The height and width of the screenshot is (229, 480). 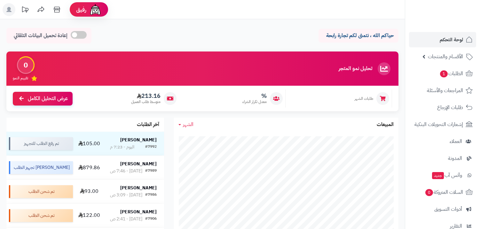 What do you see at coordinates (151, 195) in the screenshot?
I see `div: #7986` at bounding box center [151, 195].